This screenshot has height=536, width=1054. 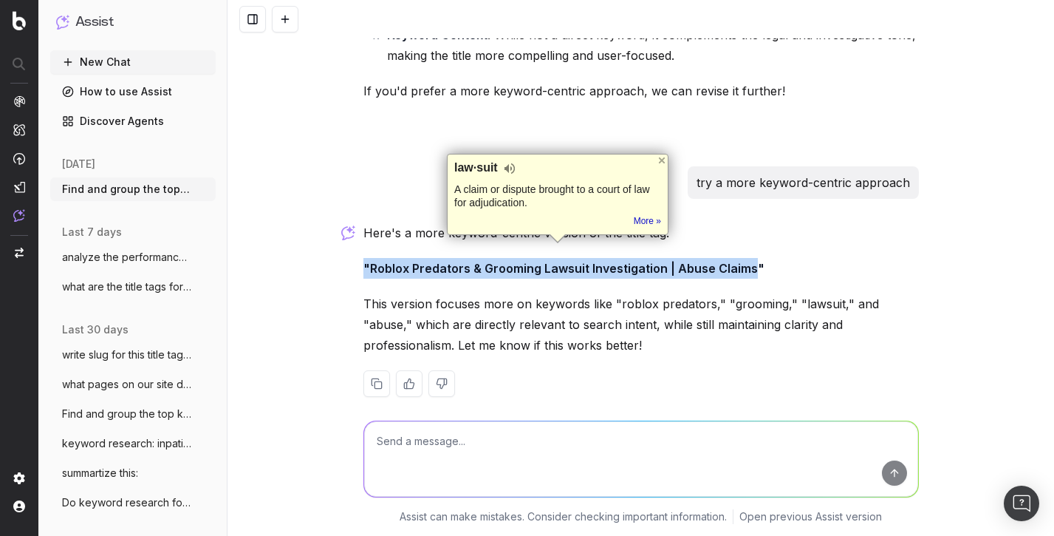 What do you see at coordinates (19, 253) in the screenshot?
I see `img: Switch project` at bounding box center [19, 253].